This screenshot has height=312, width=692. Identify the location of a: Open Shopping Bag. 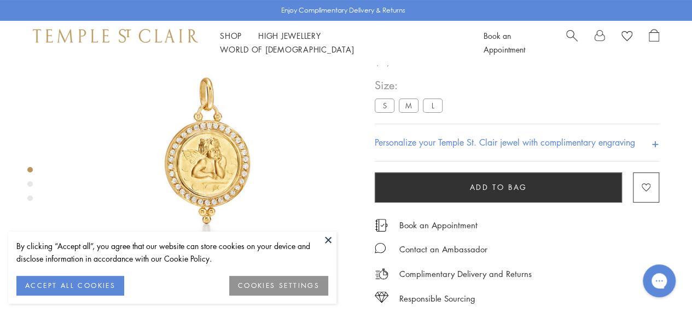
(653, 43).